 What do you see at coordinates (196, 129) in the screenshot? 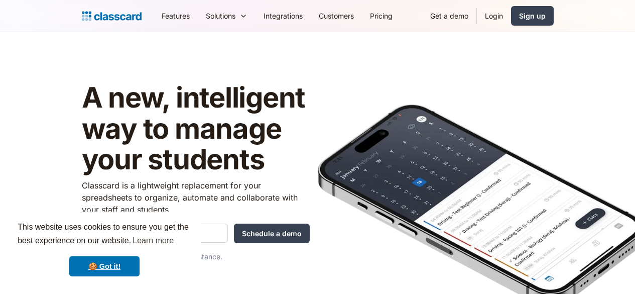
I see `h1: A new, intelligent way to manage your students` at bounding box center [196, 129].